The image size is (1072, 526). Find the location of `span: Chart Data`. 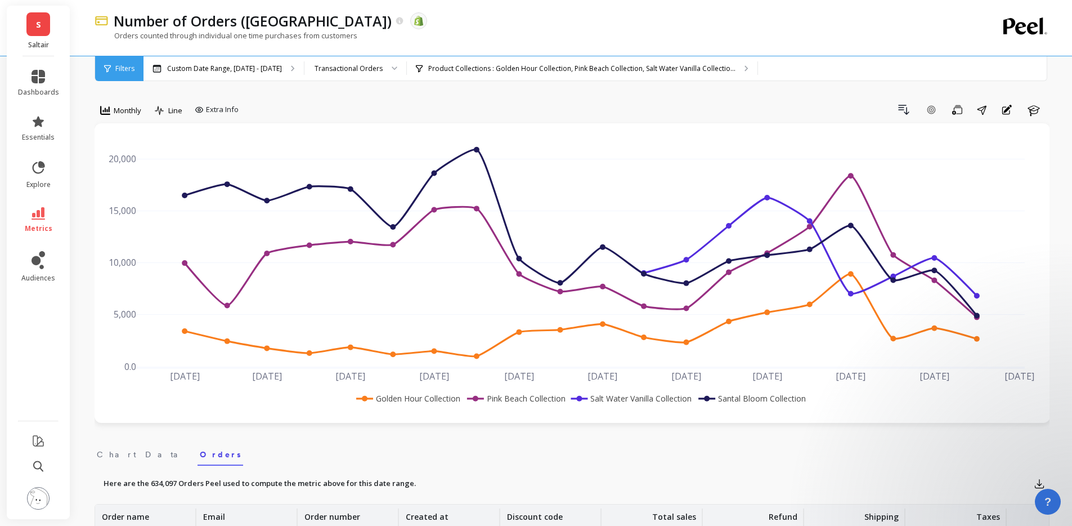

span: Chart Data is located at coordinates (141, 454).